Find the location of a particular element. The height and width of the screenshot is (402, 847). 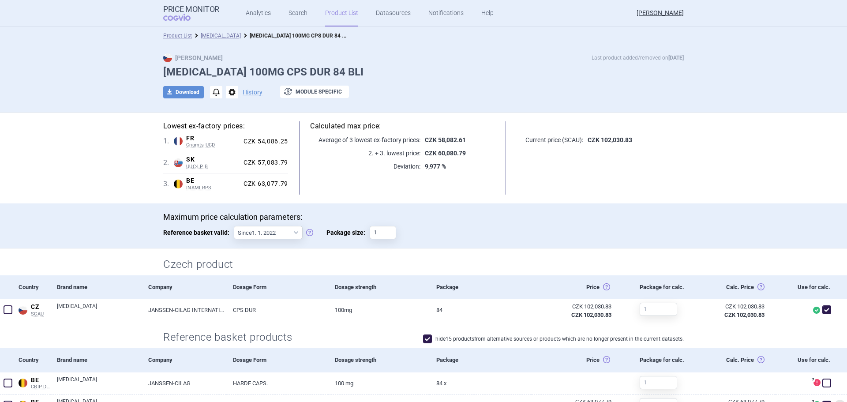

strong: CZK 60,080.79 is located at coordinates (445, 153).